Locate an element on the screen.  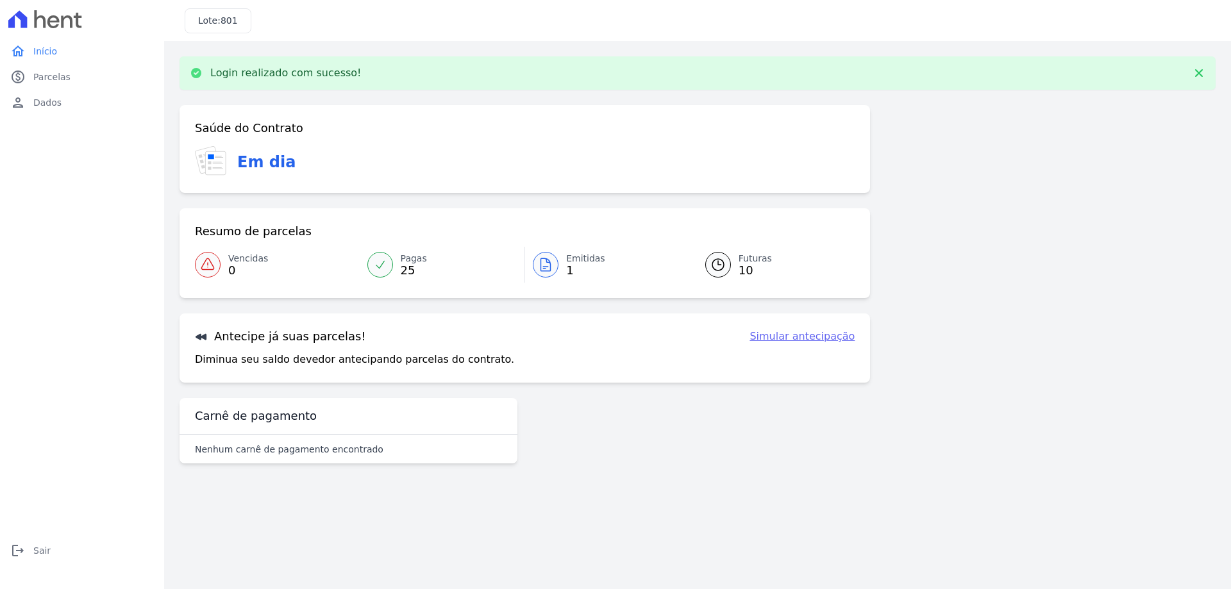
span: Emitidas is located at coordinates (585, 258).